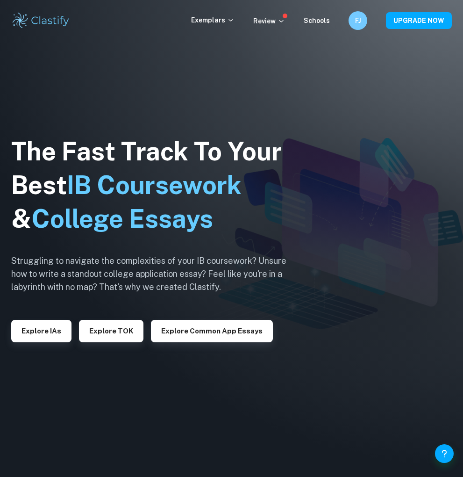 The height and width of the screenshot is (477, 463). Describe the element at coordinates (156, 274) in the screenshot. I see `h6: Struggling to navigate the complexities of your IB coursework? Unsure how to write a standout col...` at that location.